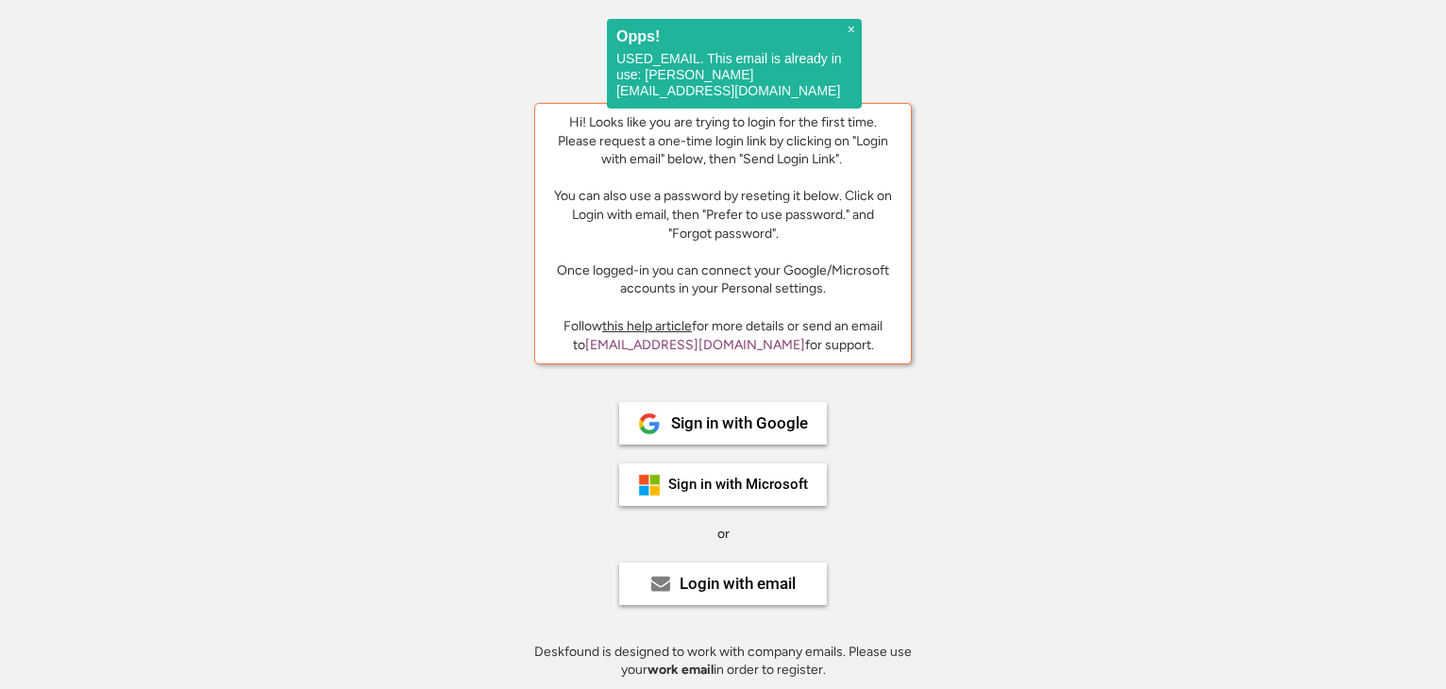  What do you see at coordinates (737, 583) in the screenshot?
I see `div: Login with email` at bounding box center [737, 583].